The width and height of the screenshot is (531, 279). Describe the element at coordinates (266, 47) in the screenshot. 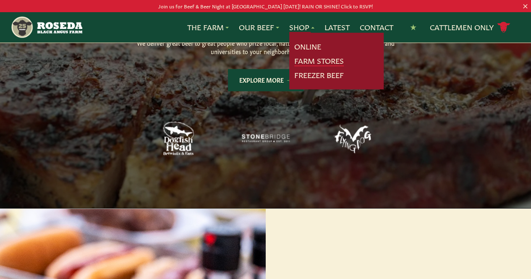

I see `p: We deliver great beef to great people who prize local, natural food, from award-winning chefs and...` at that location.